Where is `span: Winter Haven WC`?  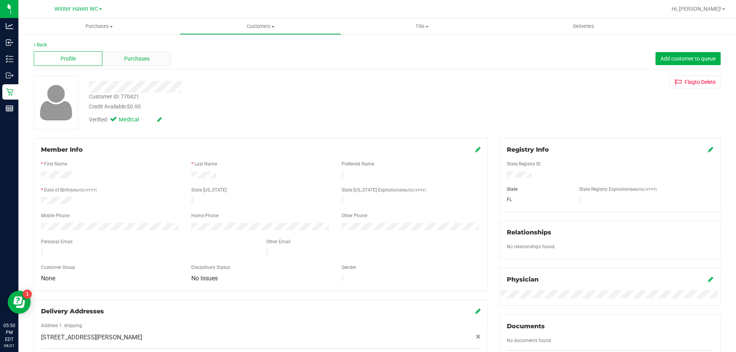
span: Winter Haven WC is located at coordinates (76, 9).